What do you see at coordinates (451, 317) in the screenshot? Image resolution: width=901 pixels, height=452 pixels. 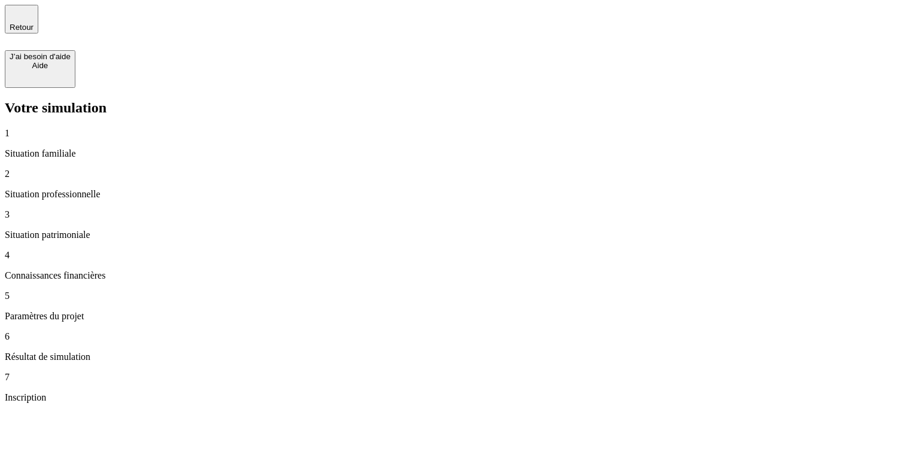 I see `p: Paramètres du projet` at bounding box center [451, 317].